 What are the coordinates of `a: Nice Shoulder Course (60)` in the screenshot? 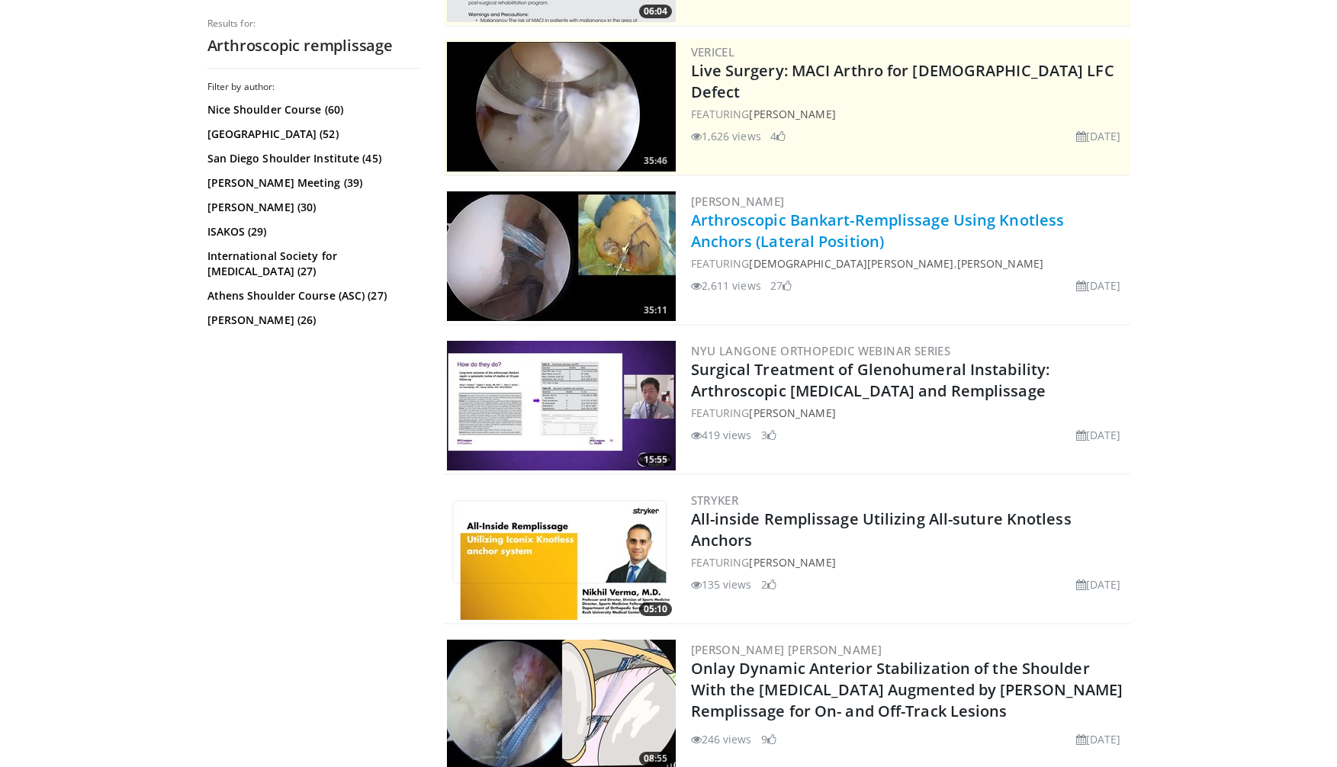 It's located at (312, 110).